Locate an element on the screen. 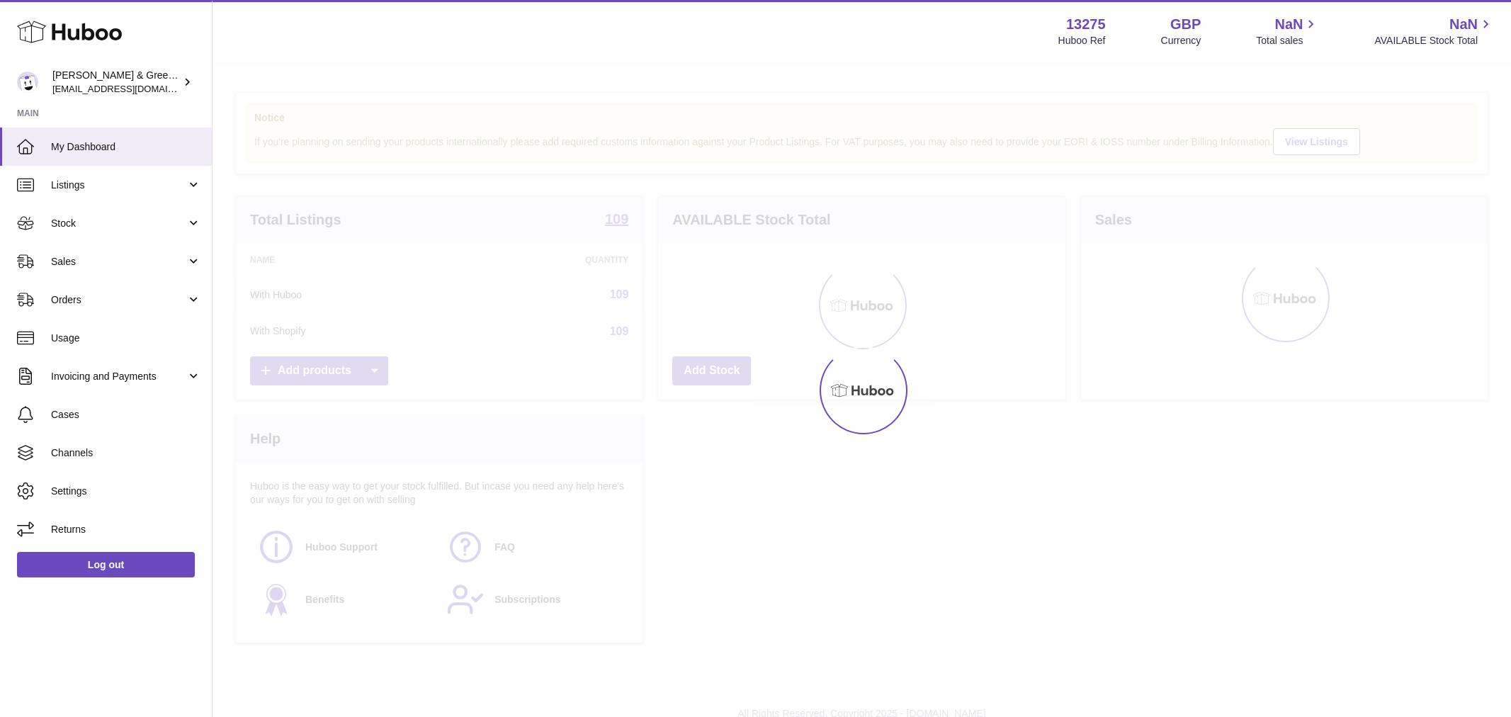 The height and width of the screenshot is (717, 1511). span: Listings is located at coordinates (118, 185).